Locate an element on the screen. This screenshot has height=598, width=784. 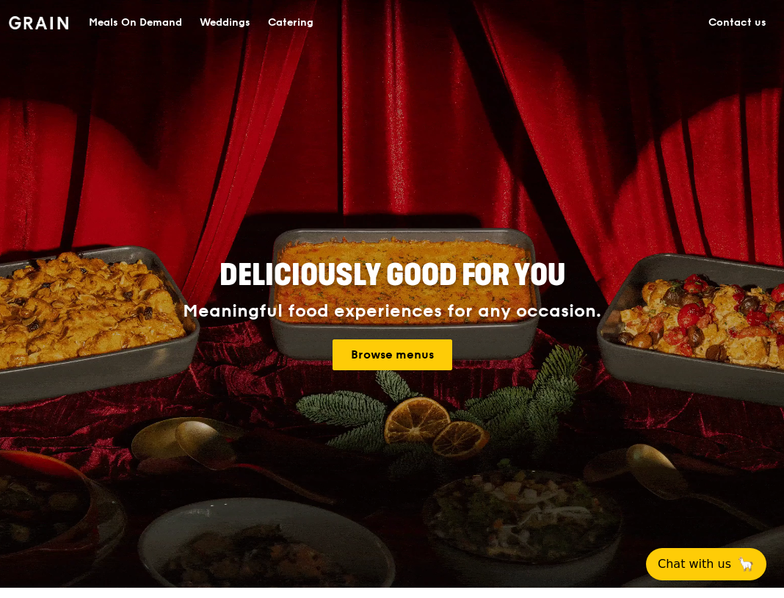
div: Catering is located at coordinates (291, 23).